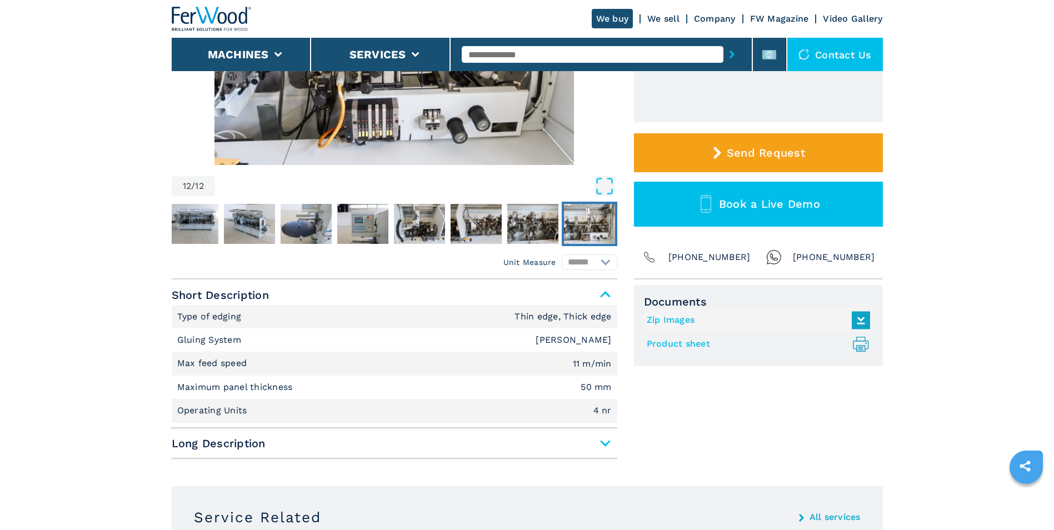 The width and height of the screenshot is (1054, 530). I want to click on button: Services, so click(378, 54).